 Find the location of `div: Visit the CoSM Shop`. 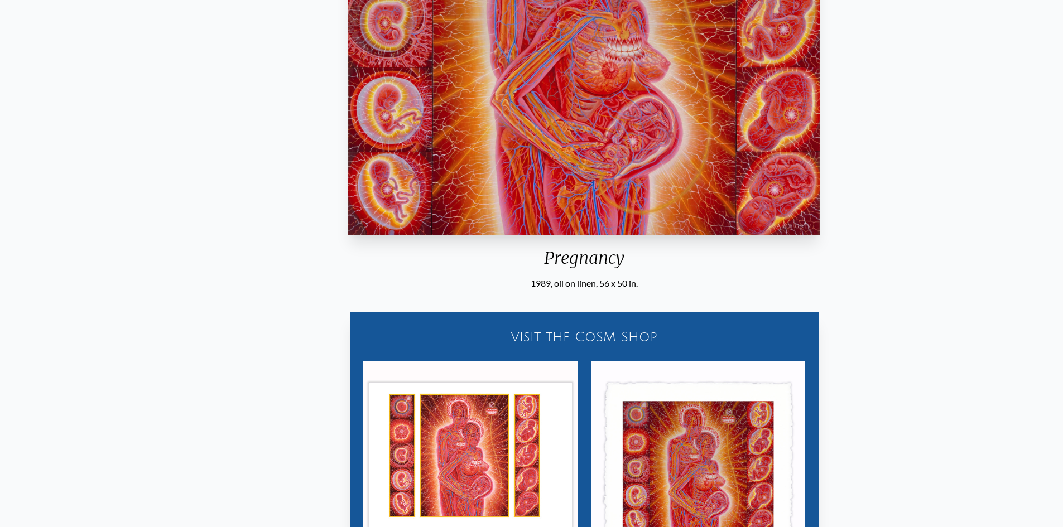

div: Visit the CoSM Shop is located at coordinates (584, 337).